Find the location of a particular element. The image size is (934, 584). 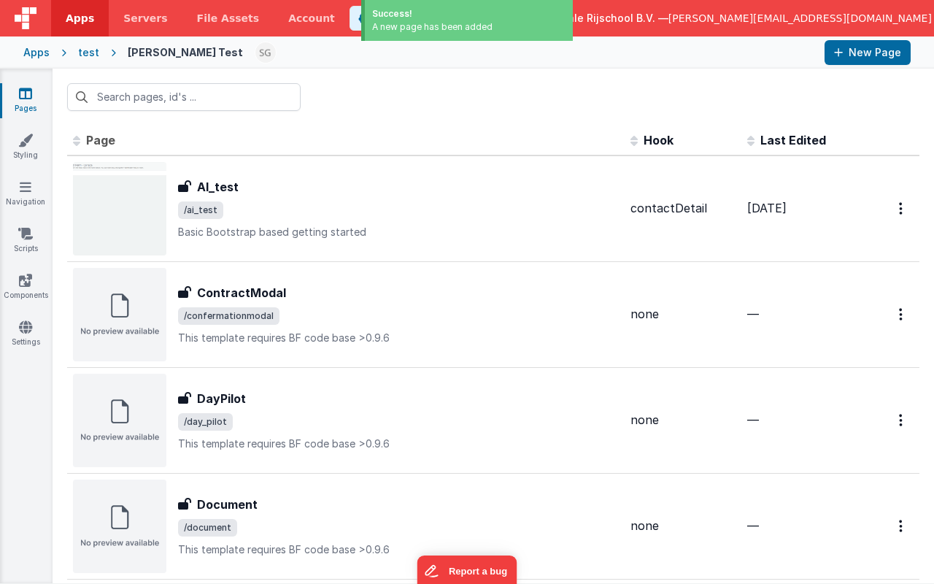

span: Last Edited is located at coordinates (793, 140).